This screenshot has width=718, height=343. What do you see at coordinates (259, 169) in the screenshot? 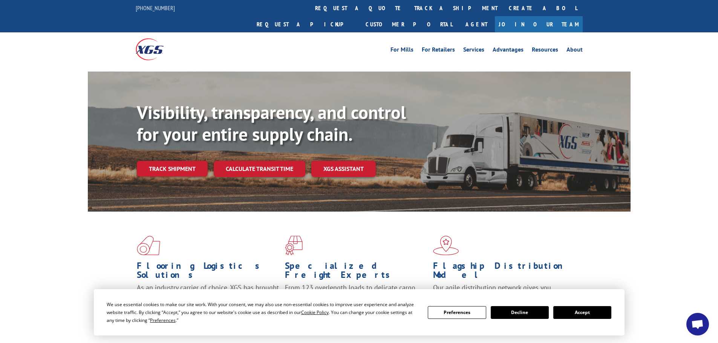
I see `a: Calculate transit time` at bounding box center [259, 169].